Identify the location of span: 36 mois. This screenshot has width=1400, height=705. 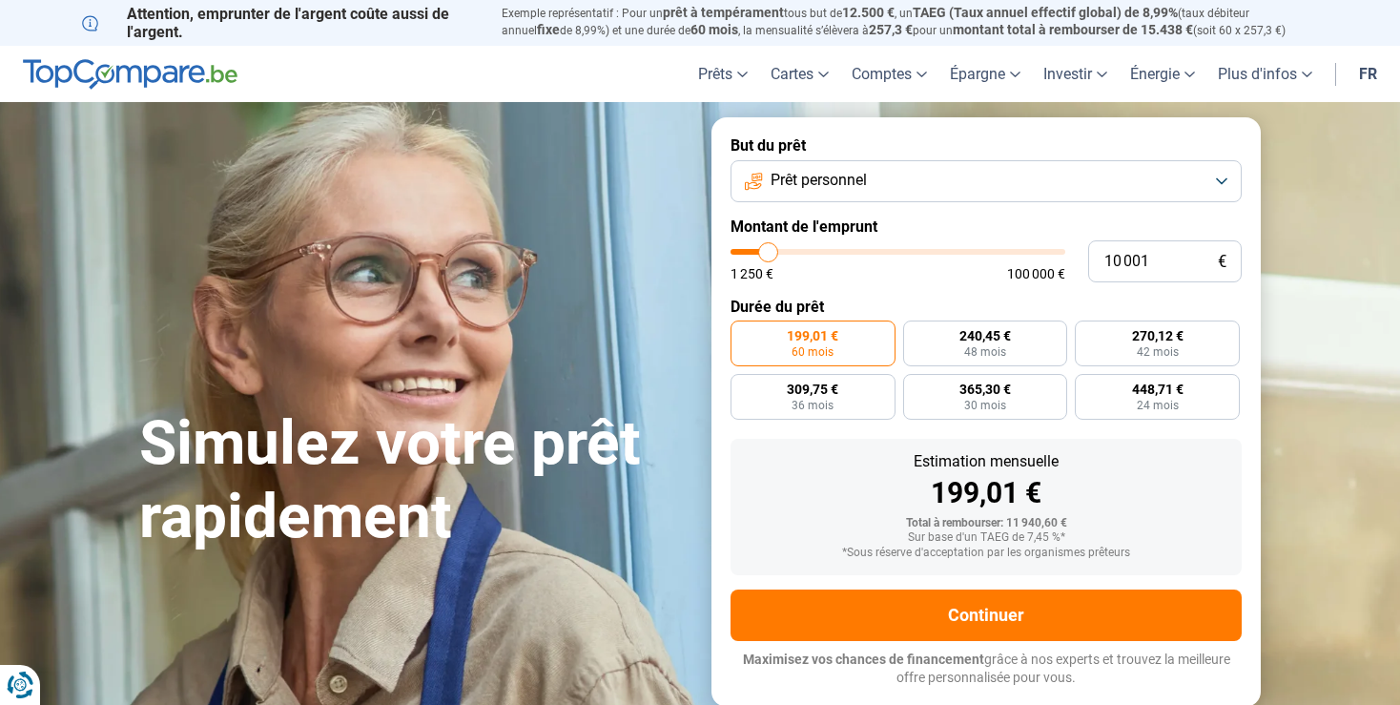
(812, 405).